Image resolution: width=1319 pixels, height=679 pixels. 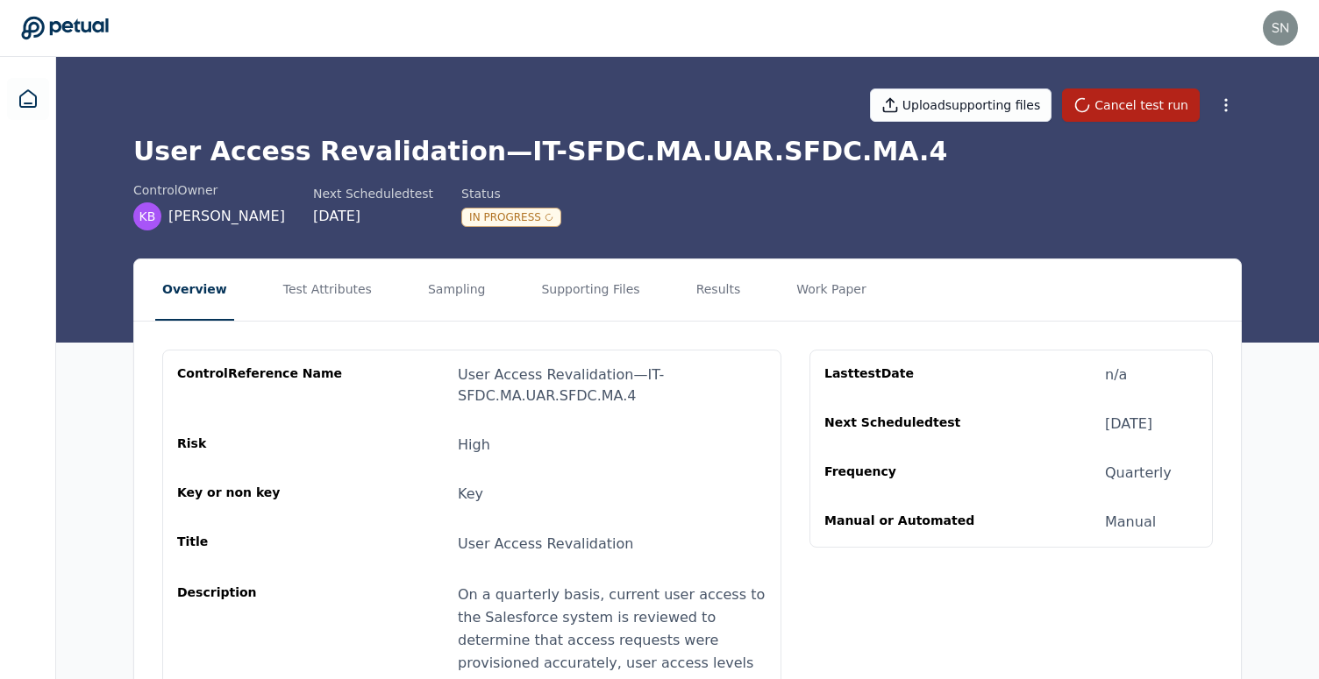 What do you see at coordinates (545, 544) in the screenshot?
I see `span: User Access Revalidation` at bounding box center [545, 544].